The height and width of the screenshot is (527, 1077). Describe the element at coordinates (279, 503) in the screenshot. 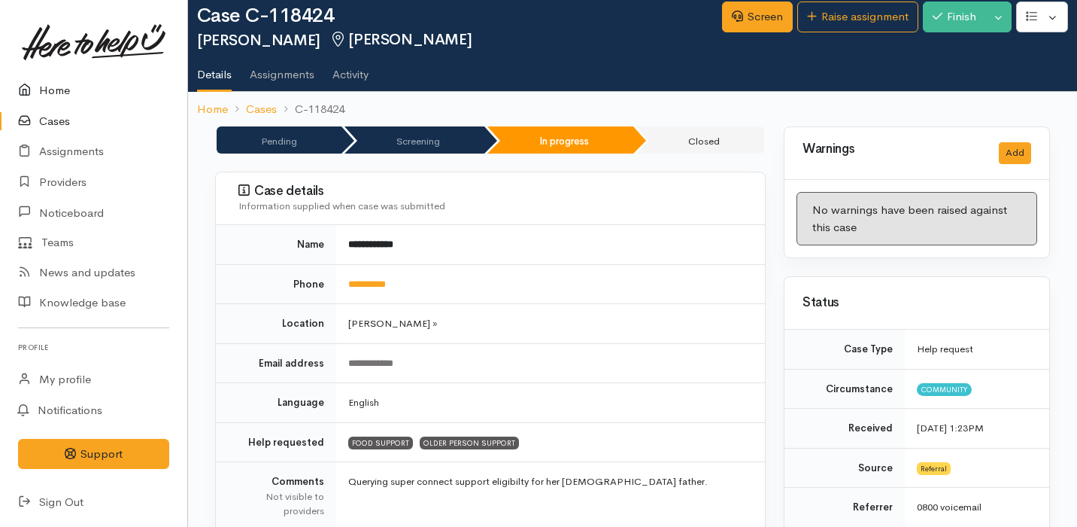

I see `div: Not visible to providers` at that location.